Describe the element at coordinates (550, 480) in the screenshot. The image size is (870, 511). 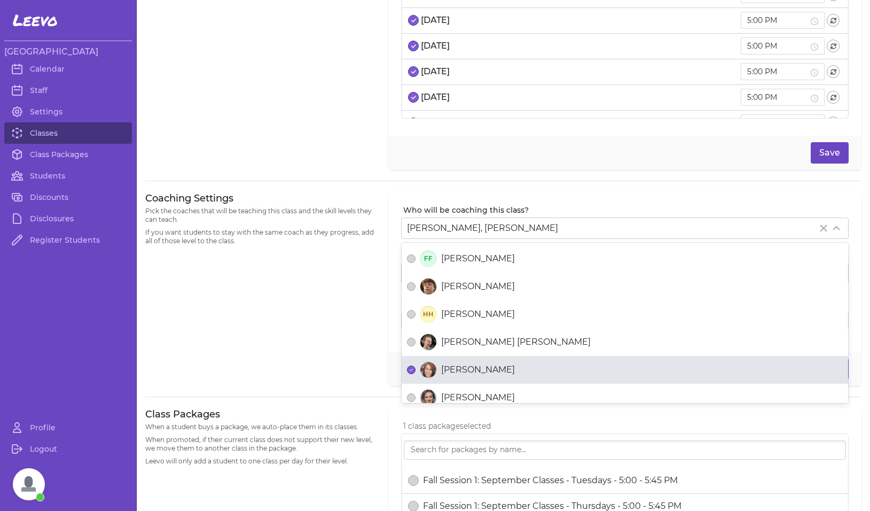
I see `p: Fall Session 1: September Classes - Tuesdays - 5:00 - 5:45 PM` at that location.